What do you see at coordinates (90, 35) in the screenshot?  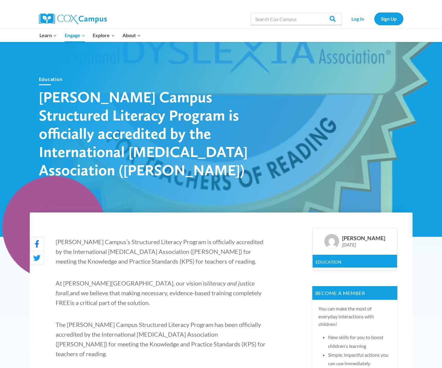 I see `nav: Primary Navigation` at bounding box center [90, 35].